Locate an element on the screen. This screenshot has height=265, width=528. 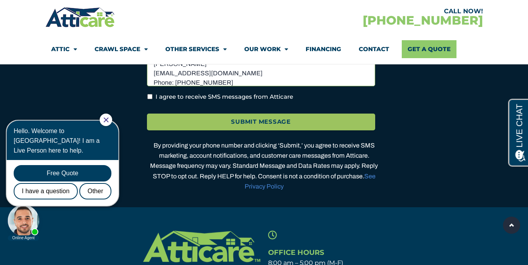
div: Free Quote is located at coordinates (59, 61).